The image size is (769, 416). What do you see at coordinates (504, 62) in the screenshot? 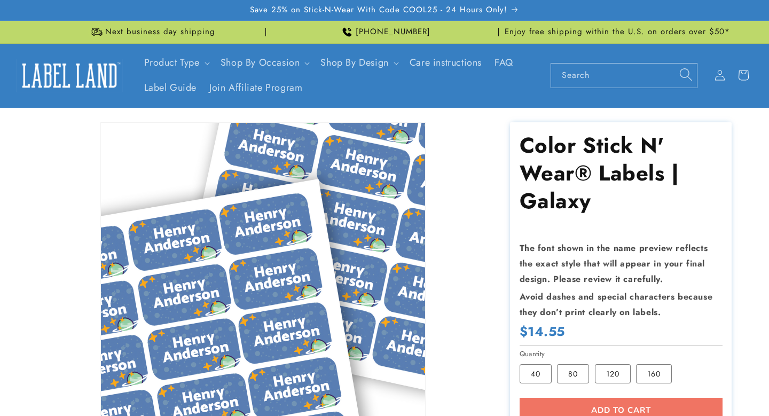
I see `a: FAQ` at bounding box center [504, 62].